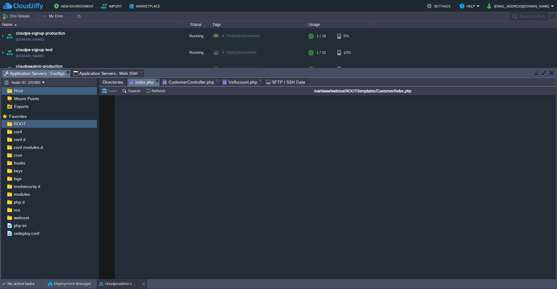 The image size is (557, 289). What do you see at coordinates (156, 91) in the screenshot?
I see `button: Refresh` at bounding box center [156, 91].